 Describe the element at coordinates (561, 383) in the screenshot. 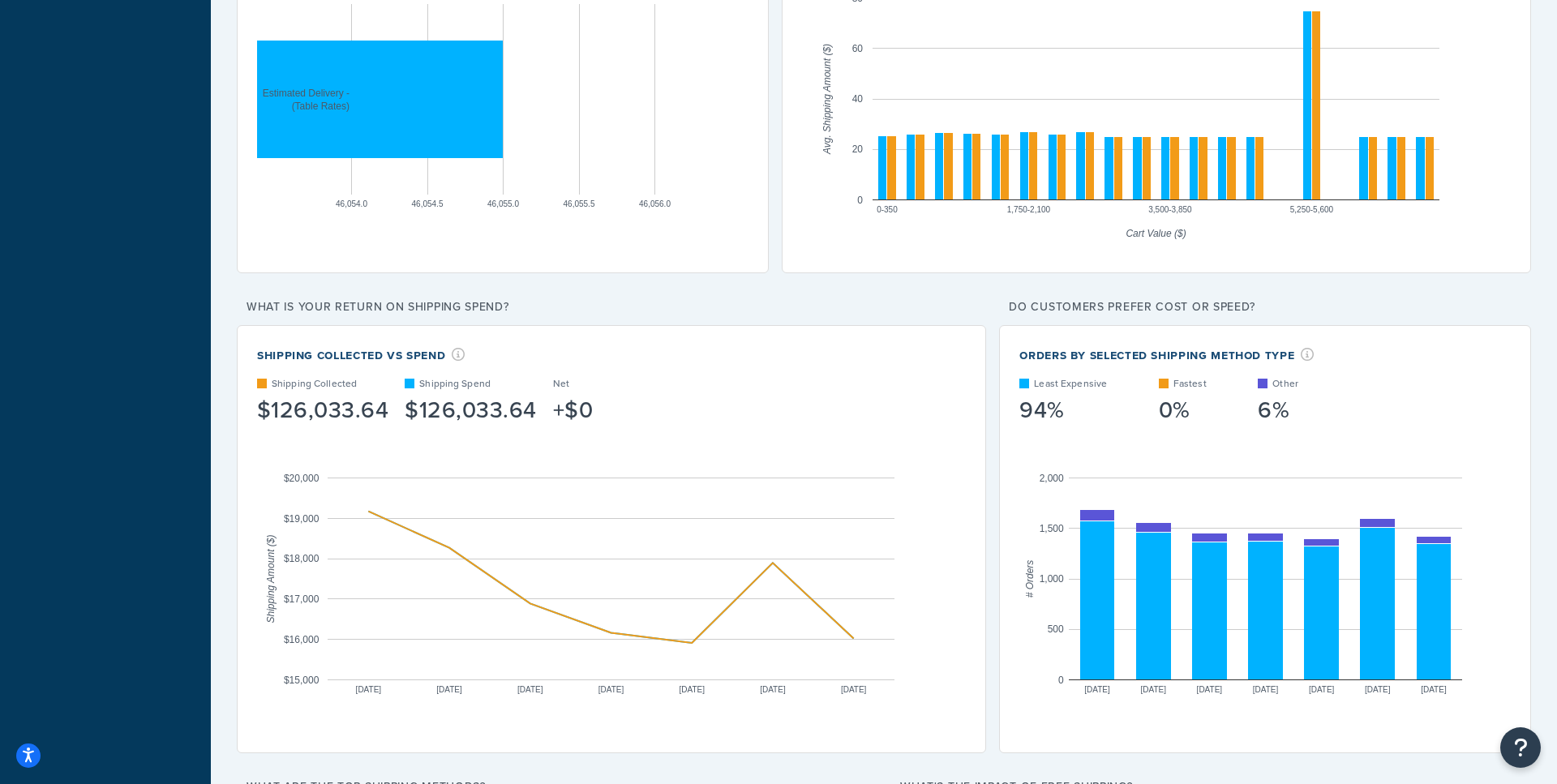

I see `p: Net` at that location.